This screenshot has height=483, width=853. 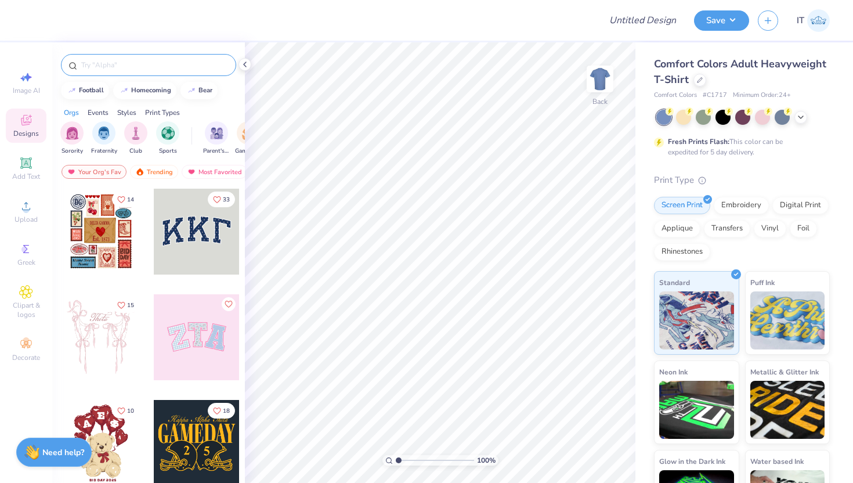 What do you see at coordinates (72, 133) in the screenshot?
I see `img: Sorority Image` at bounding box center [72, 133].